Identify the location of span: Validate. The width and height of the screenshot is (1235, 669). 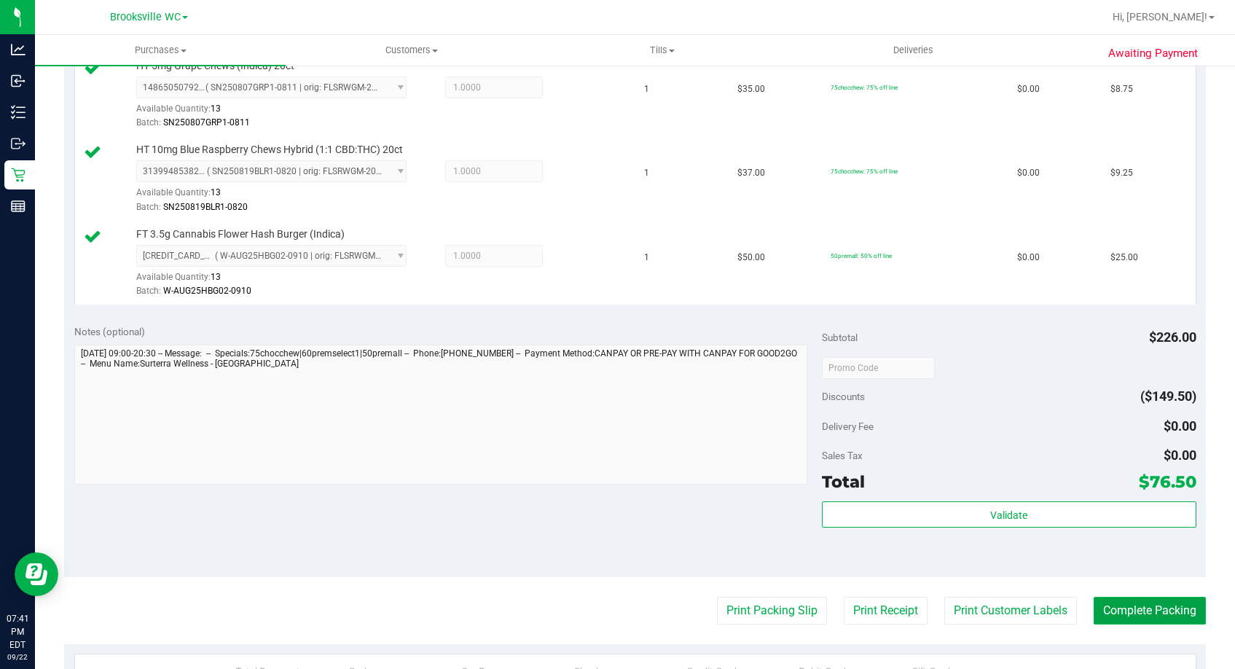
(1008, 515).